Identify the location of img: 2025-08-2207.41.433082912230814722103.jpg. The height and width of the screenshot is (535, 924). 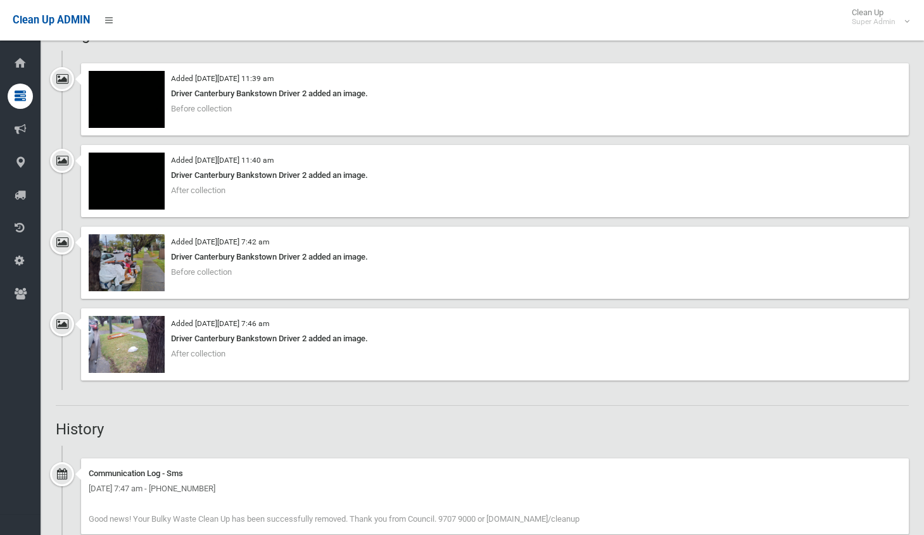
(127, 263).